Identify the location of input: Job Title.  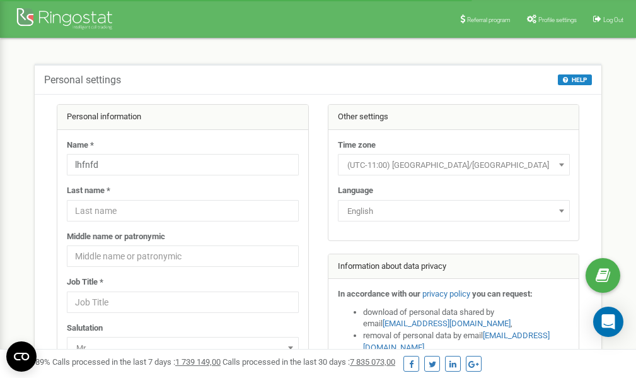
(183, 302).